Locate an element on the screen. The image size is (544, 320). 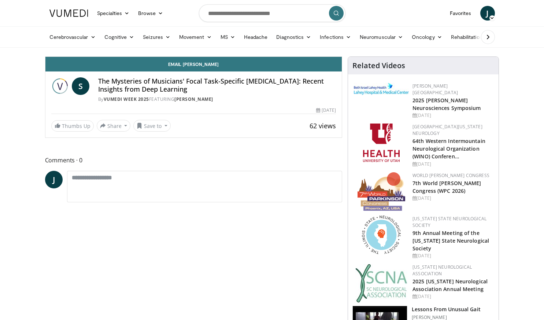
button: Save to is located at coordinates (152, 126).